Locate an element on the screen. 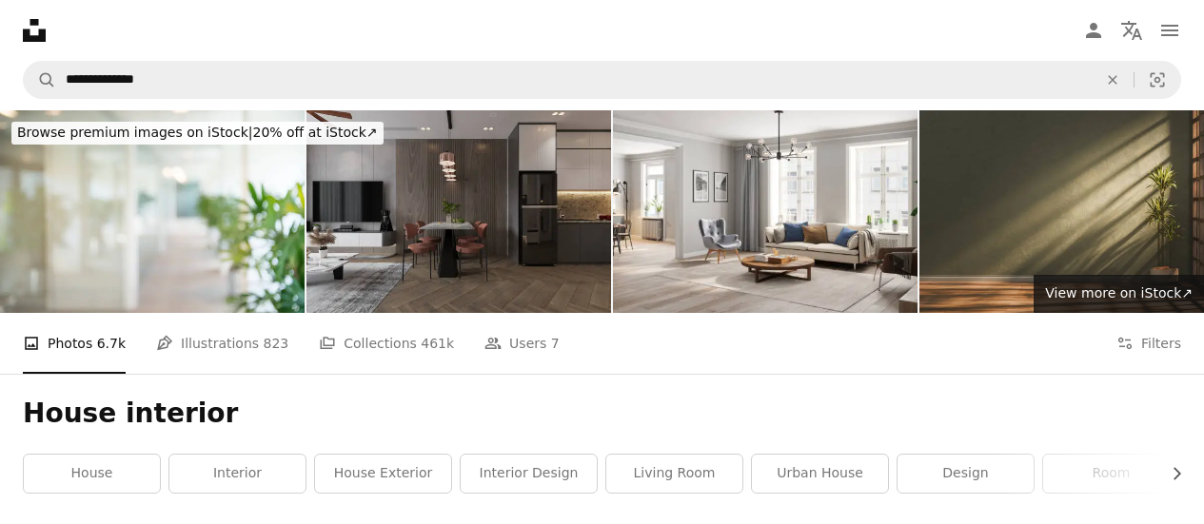 The height and width of the screenshot is (524, 1204). a: house exterior is located at coordinates (383, 474).